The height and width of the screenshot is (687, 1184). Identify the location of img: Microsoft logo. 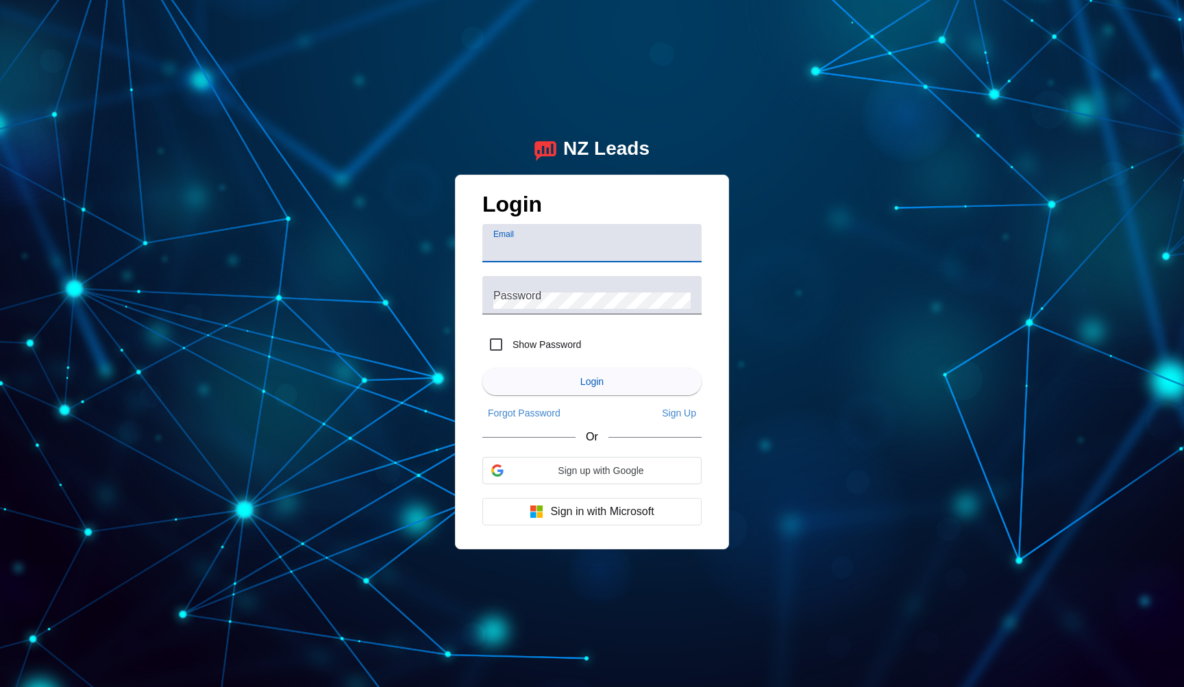
(537, 512).